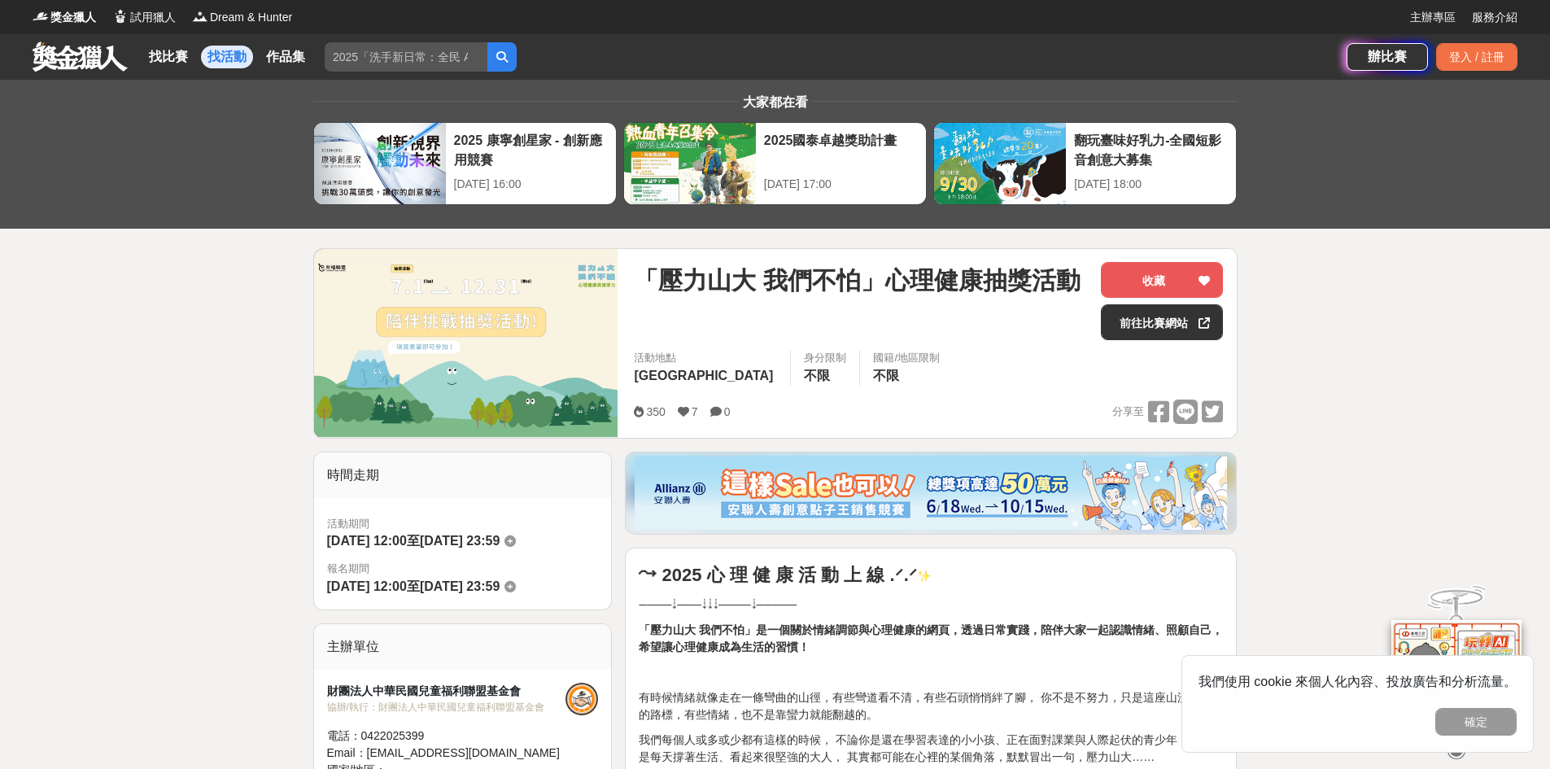 This screenshot has height=769, width=1550. What do you see at coordinates (153, 17) in the screenshot?
I see `span: 試用獵人` at bounding box center [153, 17].